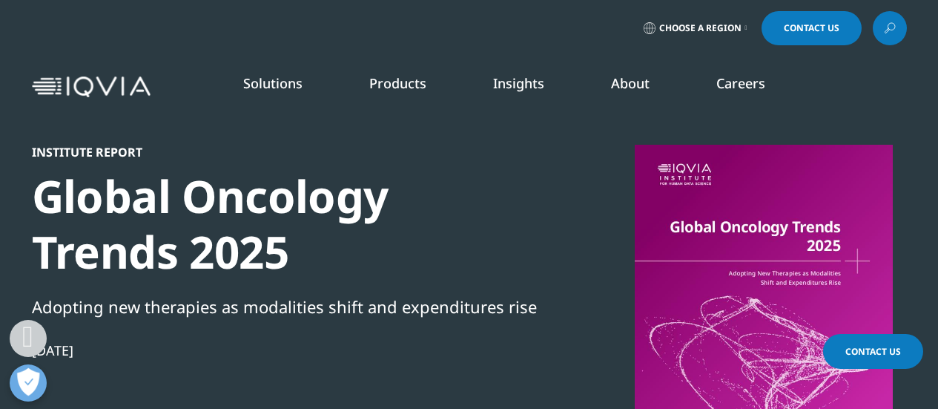  Describe the element at coordinates (286, 306) in the screenshot. I see `div: Adopting new therapies as modalities shift and expenditures rise` at that location.